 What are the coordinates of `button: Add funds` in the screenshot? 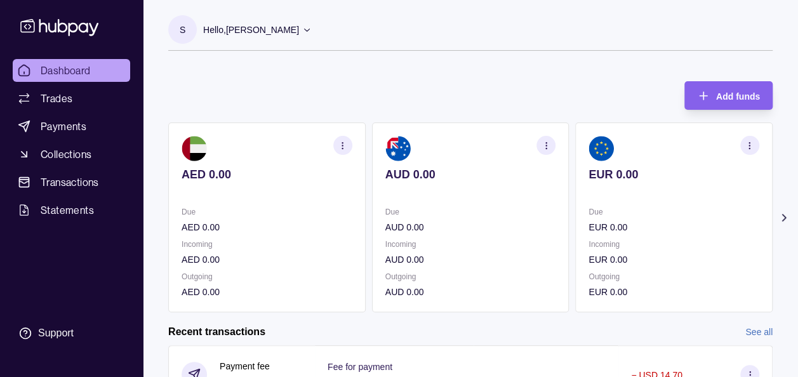 It's located at (728, 95).